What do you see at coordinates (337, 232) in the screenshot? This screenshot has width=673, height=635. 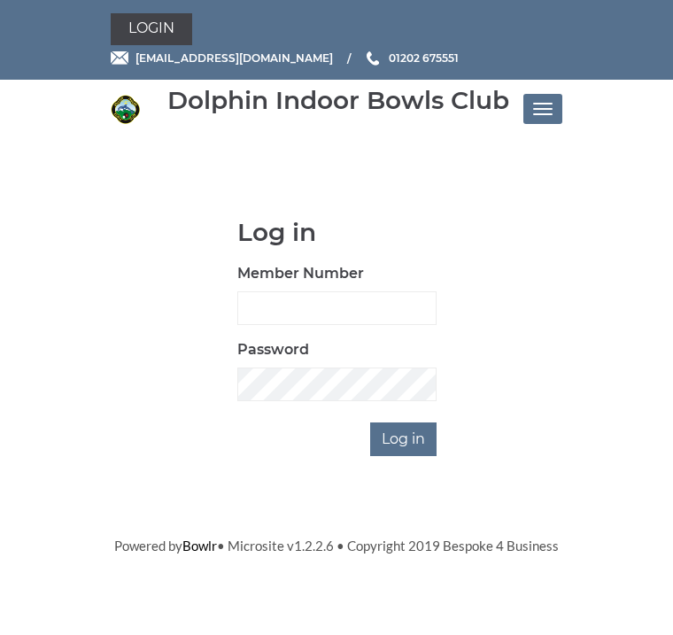 I see `h1: Log in` at bounding box center [337, 232].